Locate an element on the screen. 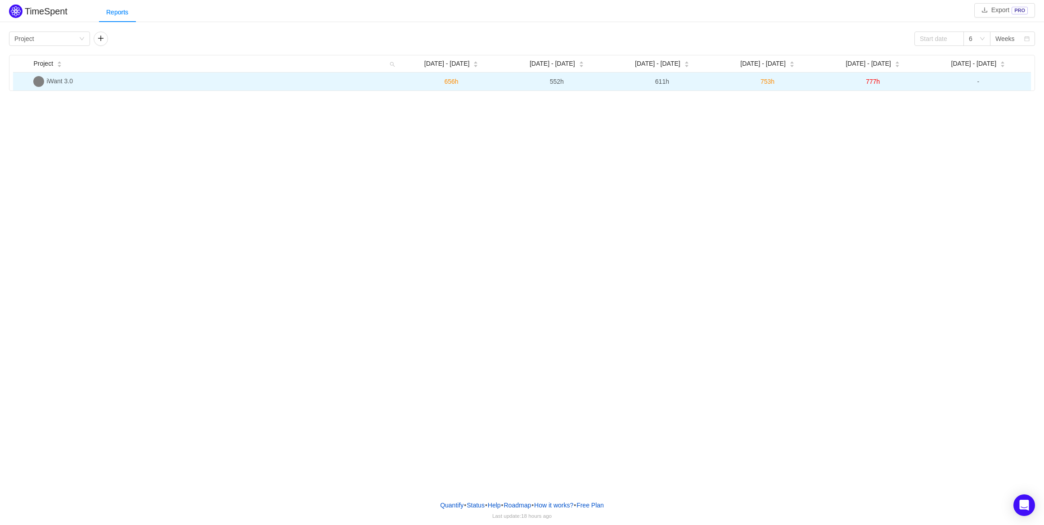  span: 656h is located at coordinates (451, 81).